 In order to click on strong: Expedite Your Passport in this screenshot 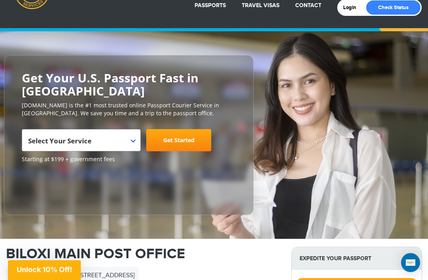, I will do `click(357, 259)`.